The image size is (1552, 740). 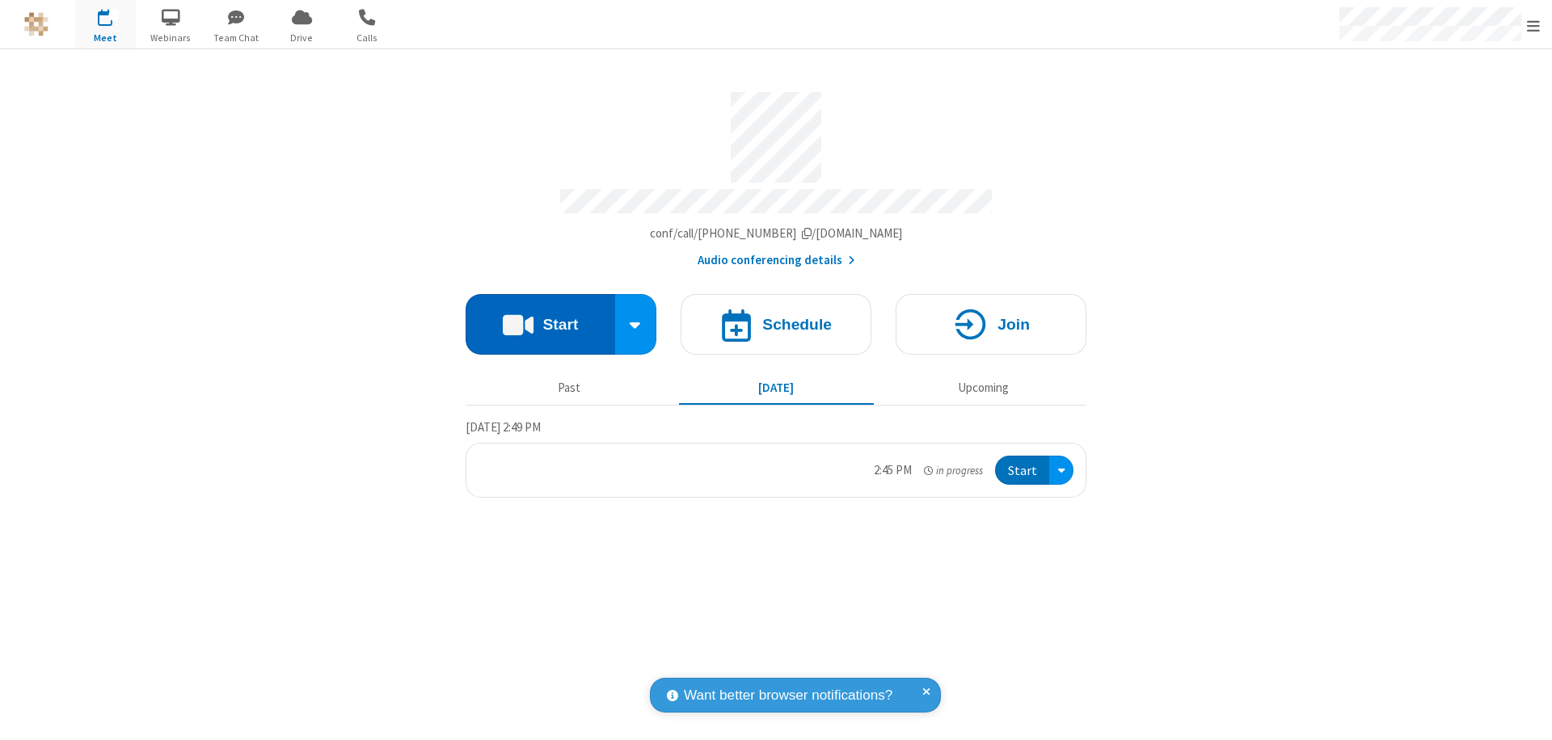 I want to click on div: Start conference options, so click(x=636, y=324).